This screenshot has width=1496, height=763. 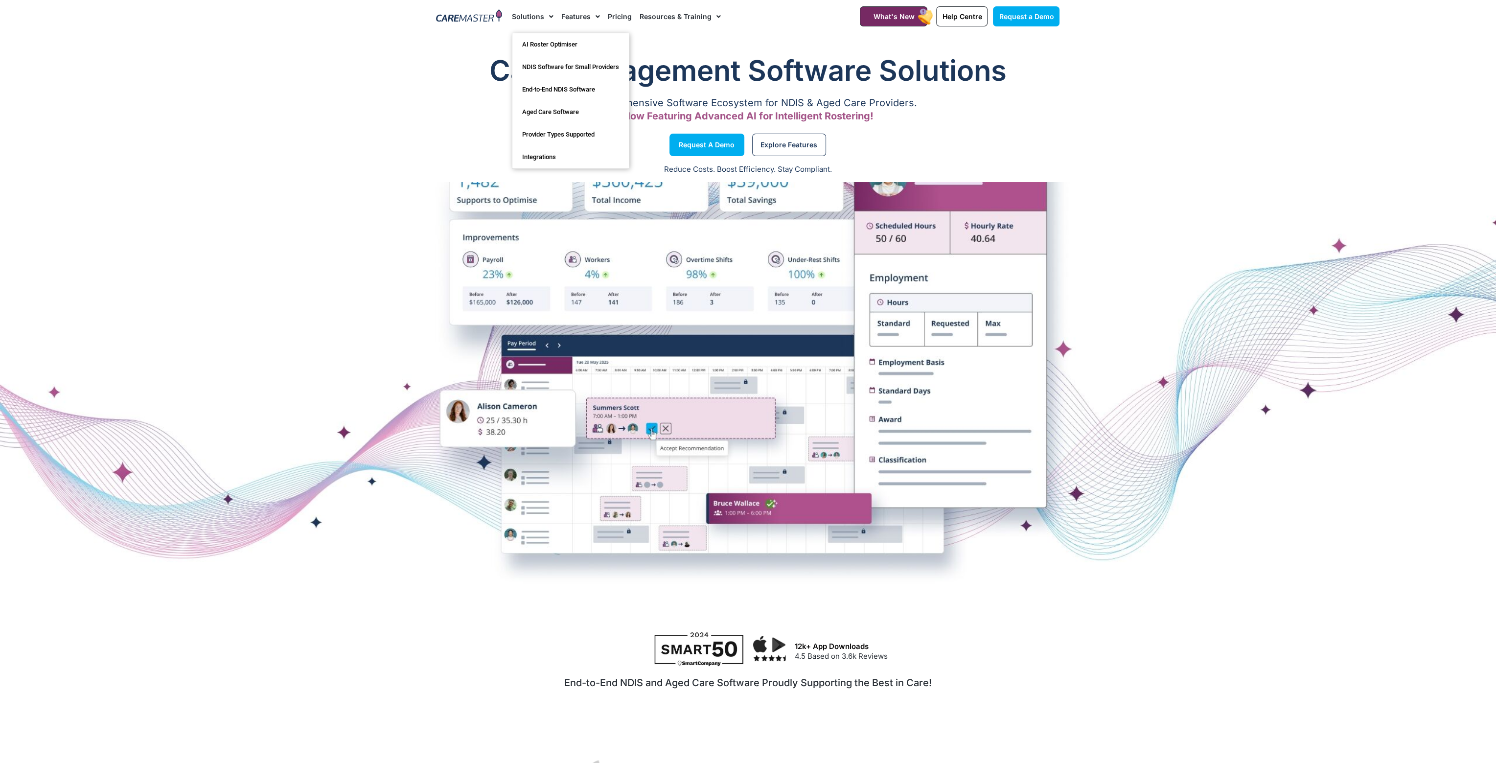 What do you see at coordinates (571, 90) in the screenshot?
I see `a: End-to-End NDIS Software` at bounding box center [571, 90].